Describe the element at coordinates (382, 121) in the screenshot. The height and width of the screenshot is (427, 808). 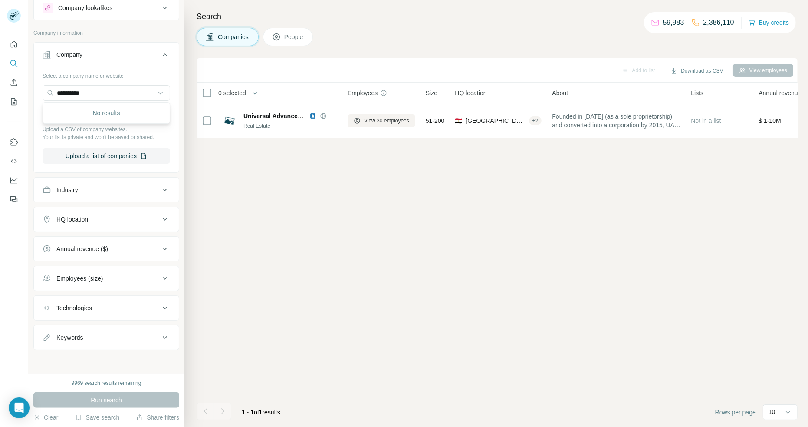
I see `button: View 30 employees` at that location.